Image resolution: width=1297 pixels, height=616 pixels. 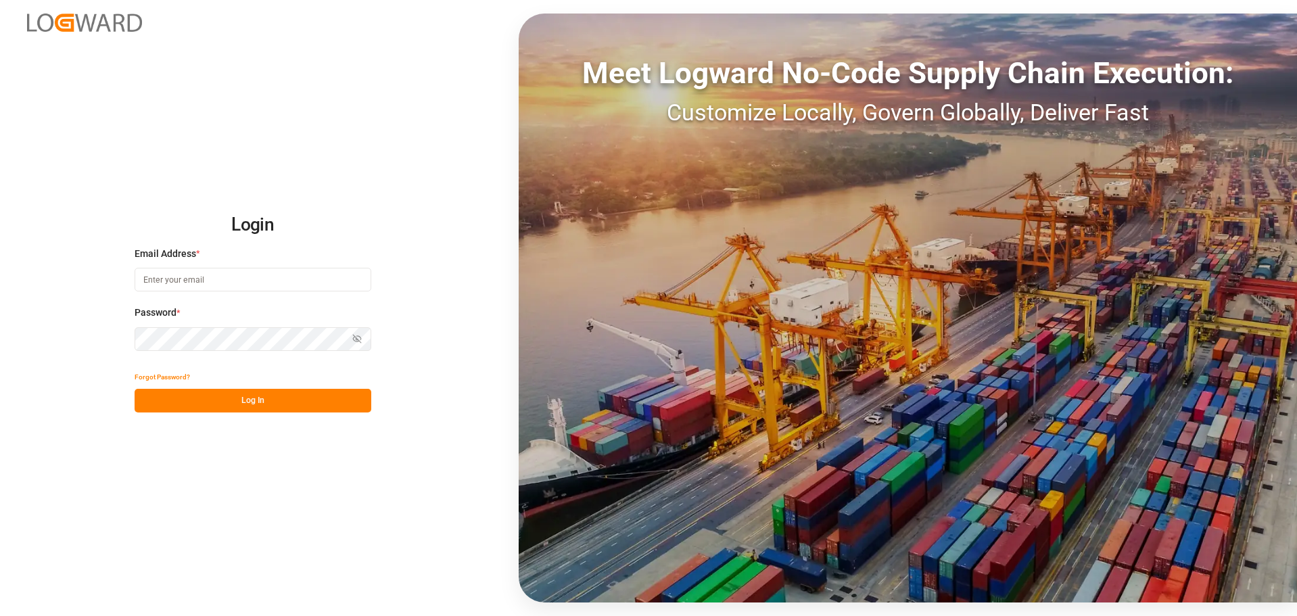 What do you see at coordinates (907, 112) in the screenshot?
I see `div: Customize Locally, Govern Globally, Deliver Fast` at bounding box center [907, 112].